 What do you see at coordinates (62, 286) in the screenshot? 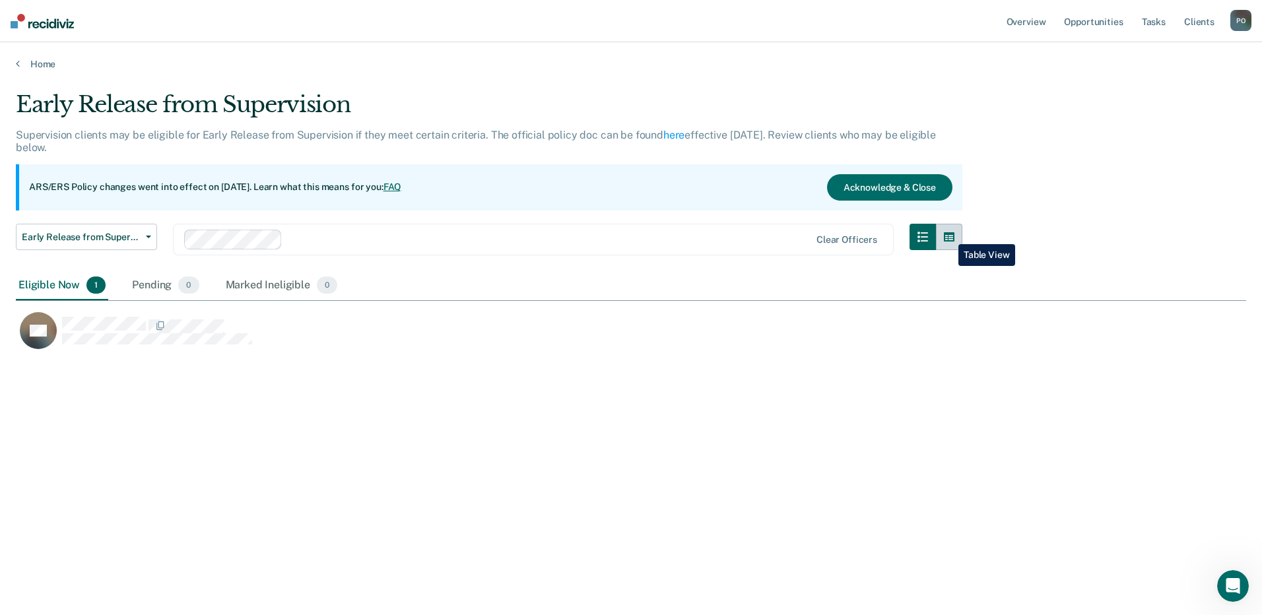
I see `div: Eligible Now1` at bounding box center [62, 286].